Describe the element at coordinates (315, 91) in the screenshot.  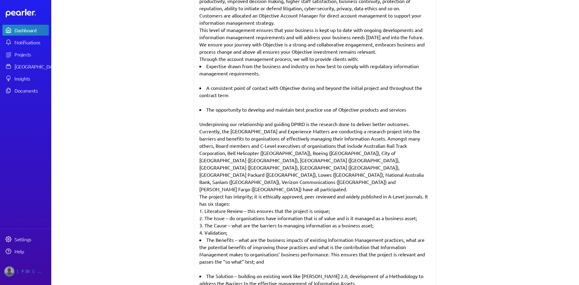
I see `li: A consistent point of contact with Objective during and beyond the initial project and throughout...` at that location.